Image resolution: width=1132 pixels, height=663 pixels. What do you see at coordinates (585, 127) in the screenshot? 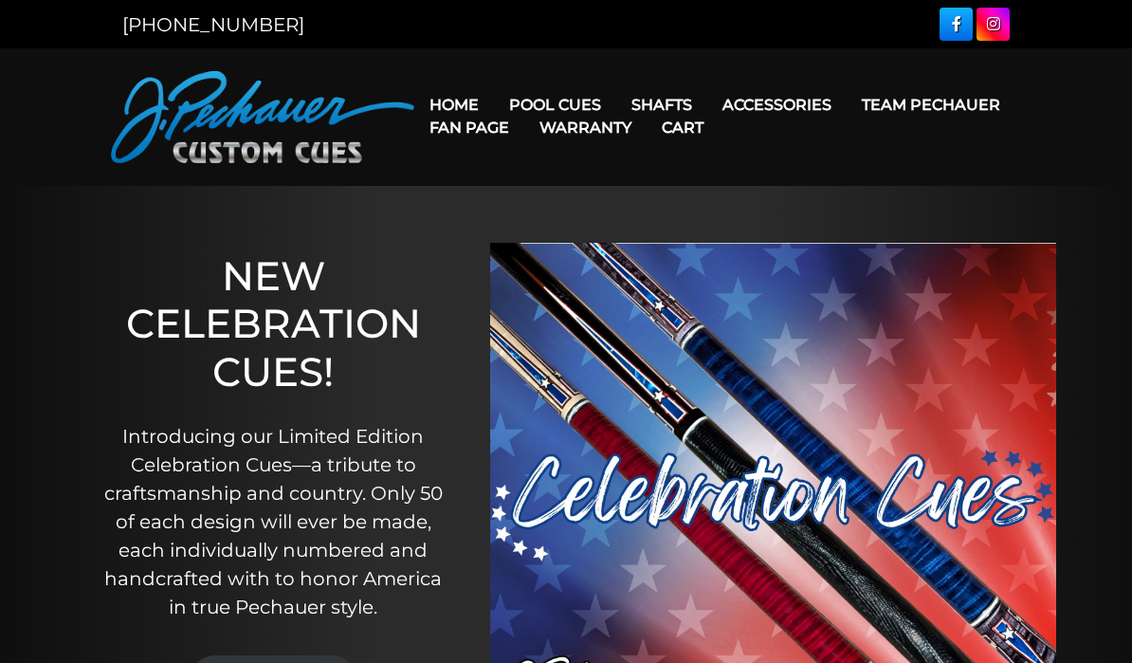
I see `a: Warranty` at bounding box center [585, 127].